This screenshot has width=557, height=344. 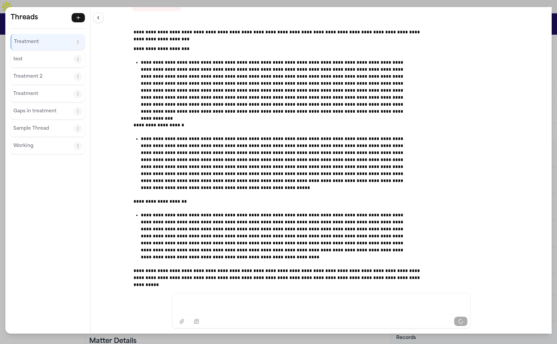 What do you see at coordinates (43, 59) in the screenshot?
I see `button: Select thread: test` at bounding box center [43, 59].